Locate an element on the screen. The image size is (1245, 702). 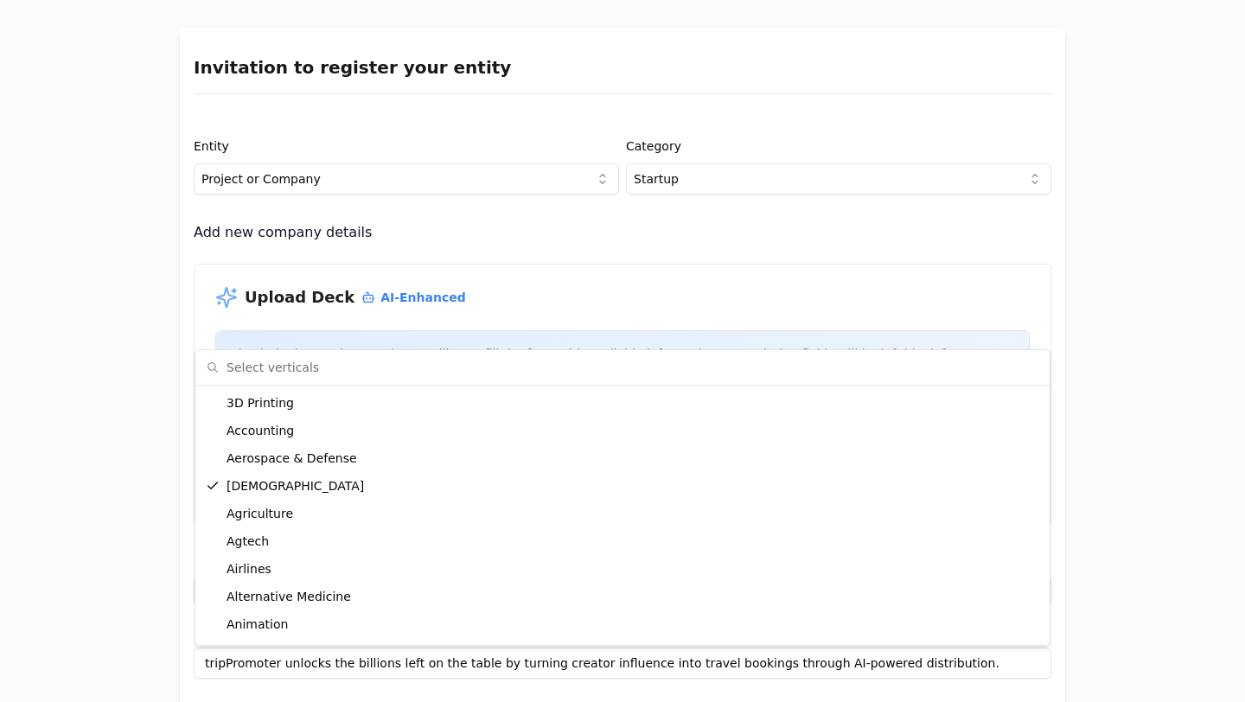
h2: Upload Deck is located at coordinates (299, 297).